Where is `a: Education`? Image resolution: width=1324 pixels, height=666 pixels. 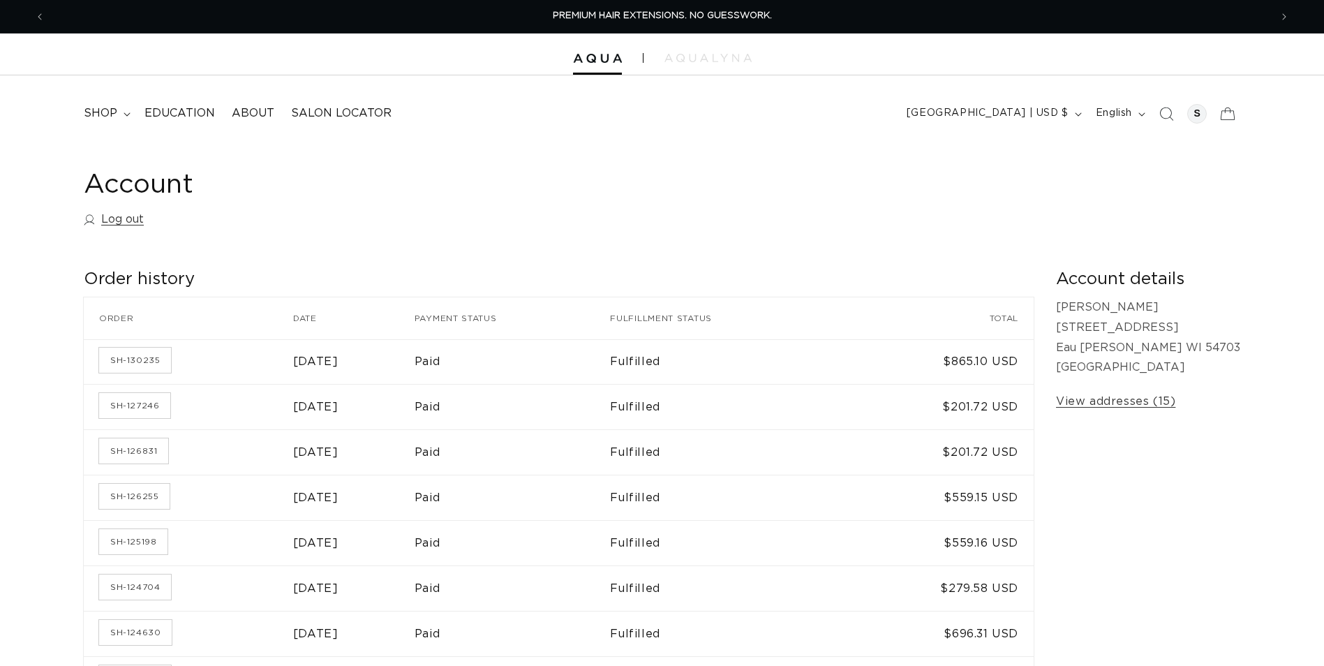
a: Education is located at coordinates (179, 113).